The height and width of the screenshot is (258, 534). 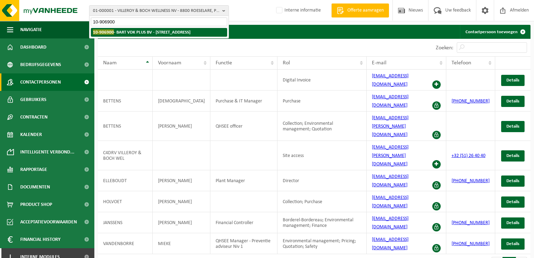 What do you see at coordinates (159, 10) in the screenshot?
I see `button: 01-000001 - VILLEROY & BOCH WELLNESS NV - 8800 ROESELARE, POPULIERSTRAAT 1` at bounding box center [159, 10].